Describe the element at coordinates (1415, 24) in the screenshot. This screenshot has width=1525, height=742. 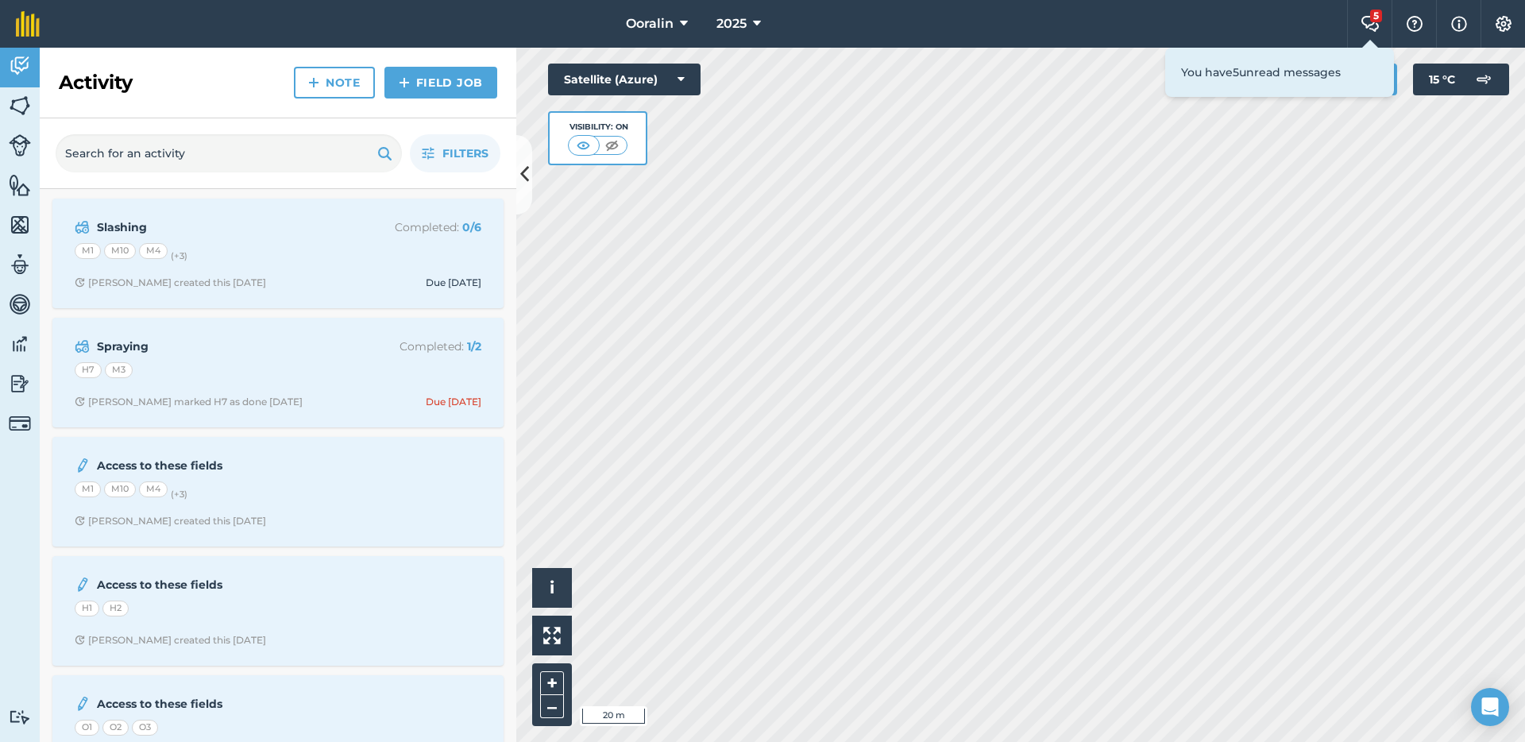
I see `img: A question mark icon` at that location.